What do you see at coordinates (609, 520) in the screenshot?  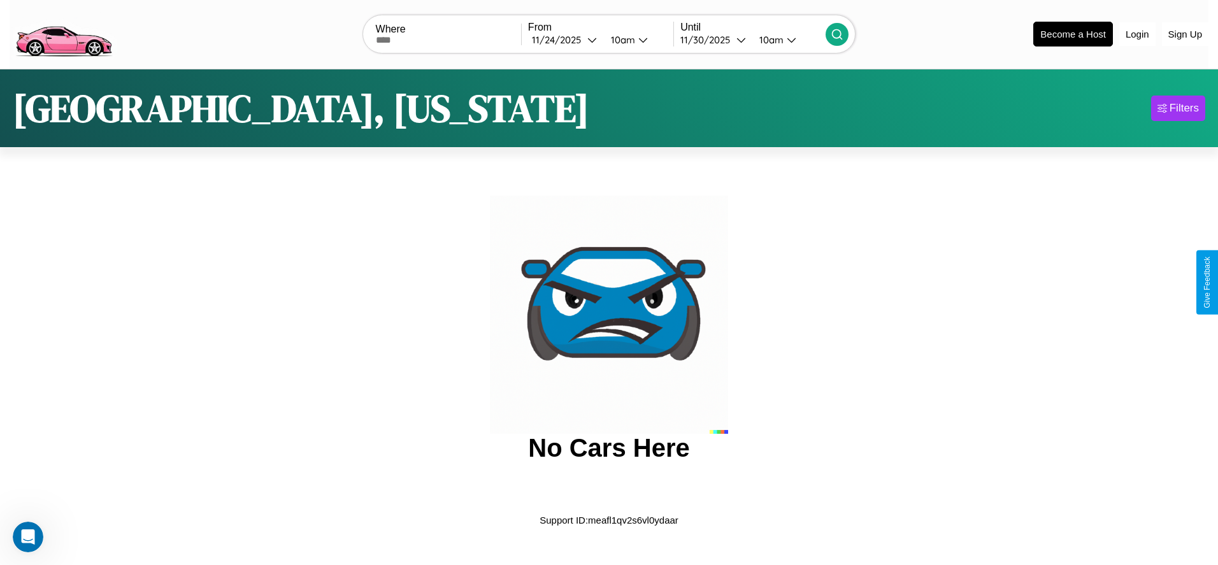 I see `p: Support ID: meafl1qv2s6vl0ydaar` at bounding box center [609, 520].